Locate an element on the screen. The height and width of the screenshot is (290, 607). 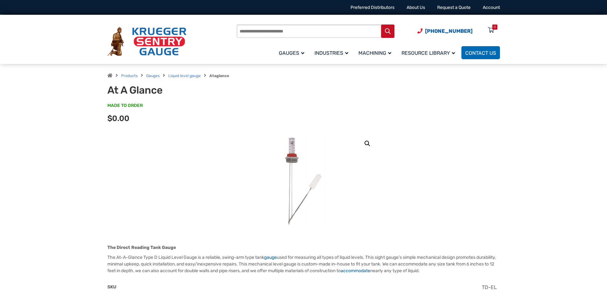
a: Phone Number (920) 434-8860 is located at coordinates (445, 31).